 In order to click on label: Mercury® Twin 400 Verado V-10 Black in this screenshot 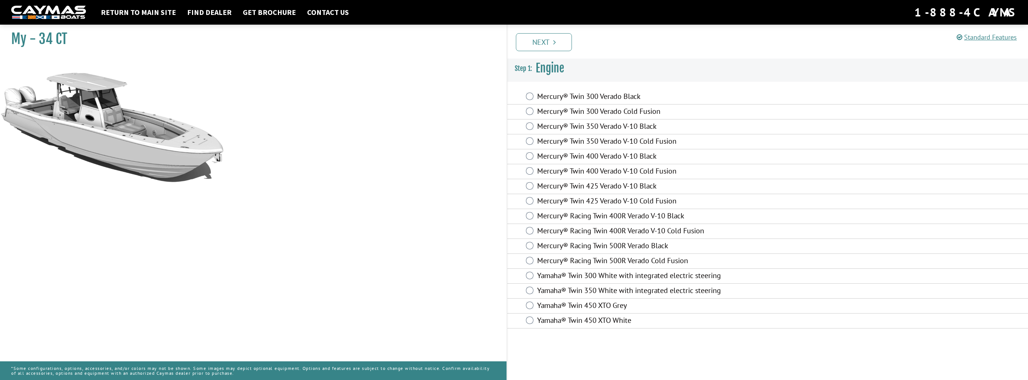, I will do `click(684, 157)`.